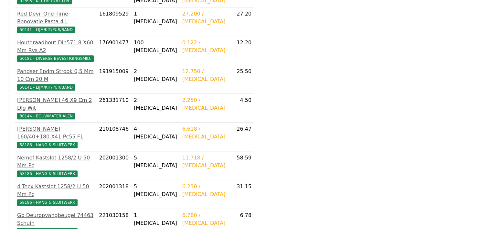  Describe the element at coordinates (55, 50) in the screenshot. I see `a: Houtdraadbout Din571 8 X60 Mm Rvs A250181 - DIVERSE BEVESTIGINGSMID.` at that location.